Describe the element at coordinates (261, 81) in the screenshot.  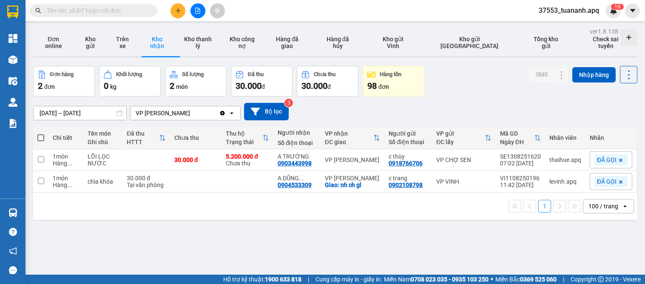
I see `button: Đã thu30.000đ` at that location.